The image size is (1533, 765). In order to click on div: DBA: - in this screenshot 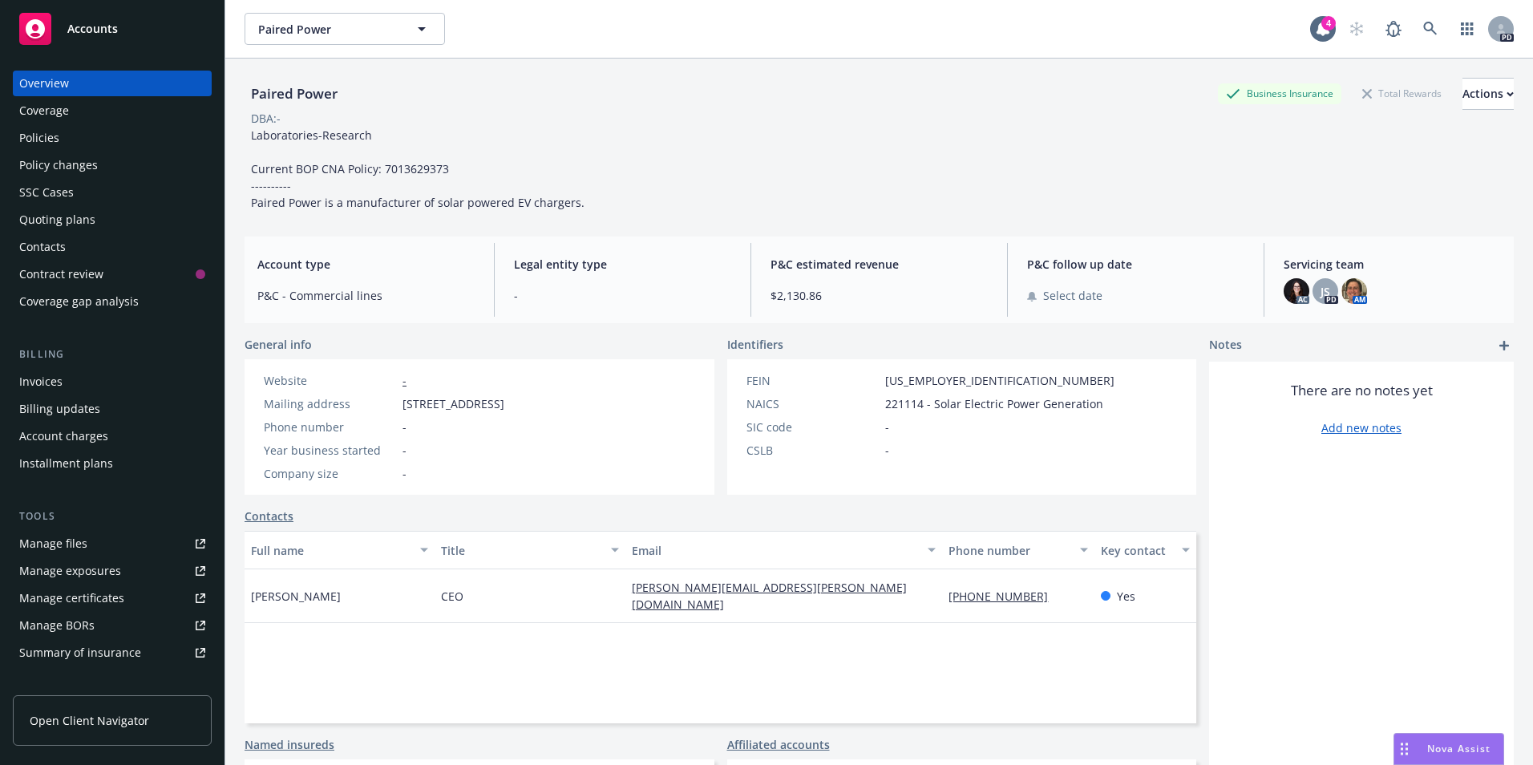, I will do `click(265, 118)`.